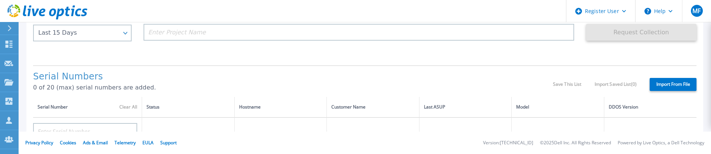 The width and height of the screenshot is (711, 154). Describe the element at coordinates (78, 33) in the screenshot. I see `div: Last 15 Days` at that location.